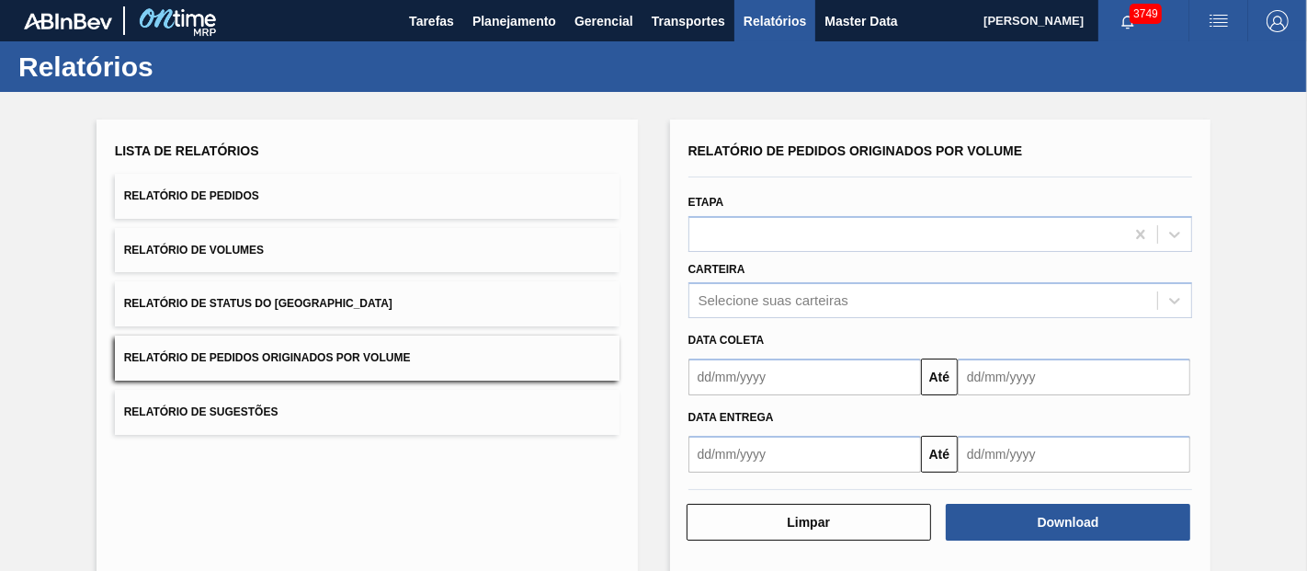 The image size is (1307, 571). I want to click on img: Logout, so click(1278, 21).